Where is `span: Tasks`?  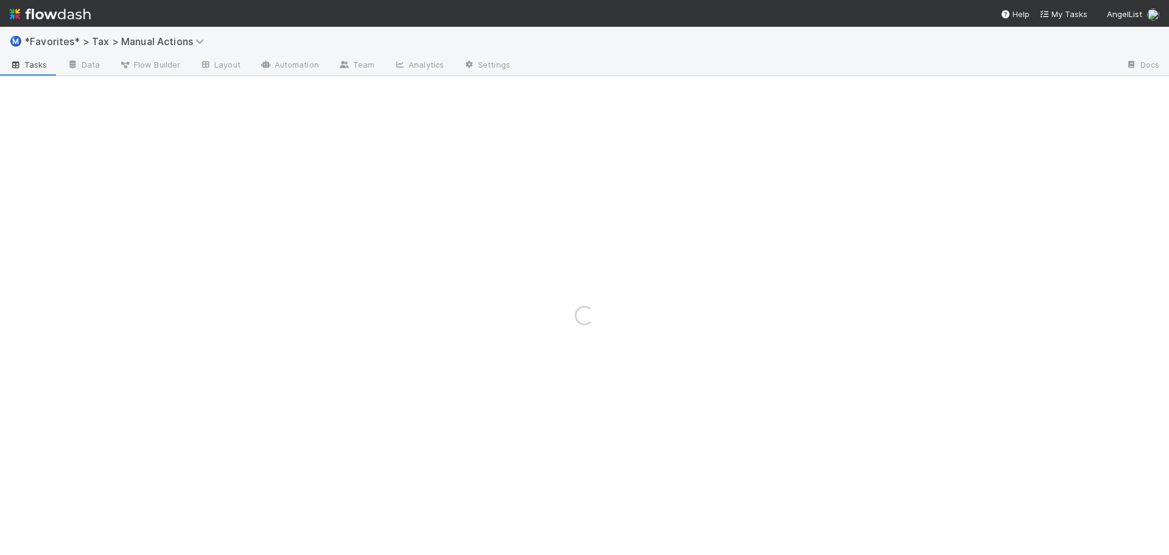
span: Tasks is located at coordinates (29, 65).